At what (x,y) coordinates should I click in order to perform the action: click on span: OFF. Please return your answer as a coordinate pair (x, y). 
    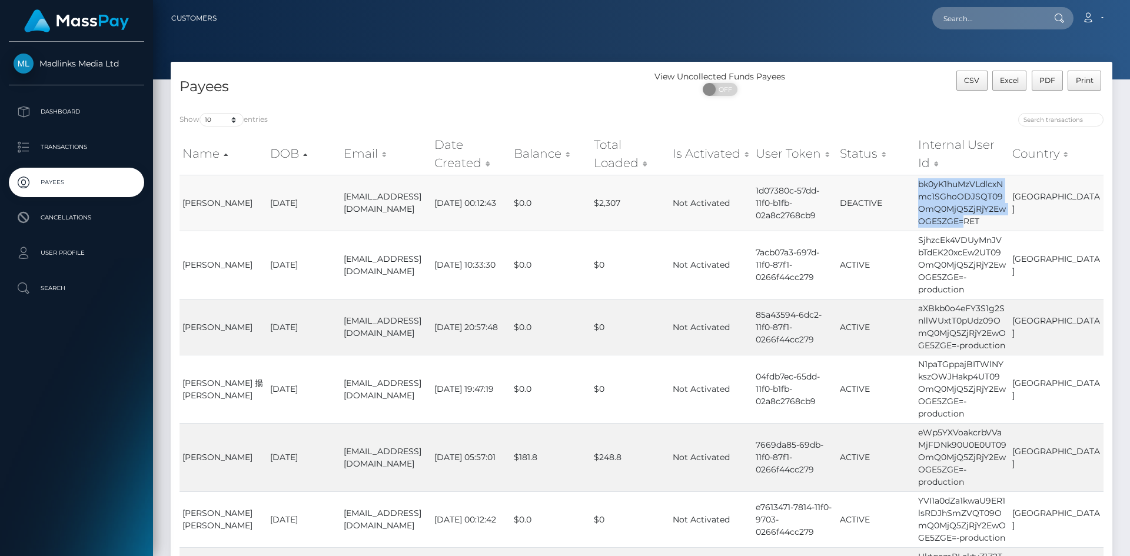
    Looking at the image, I should click on (724, 89).